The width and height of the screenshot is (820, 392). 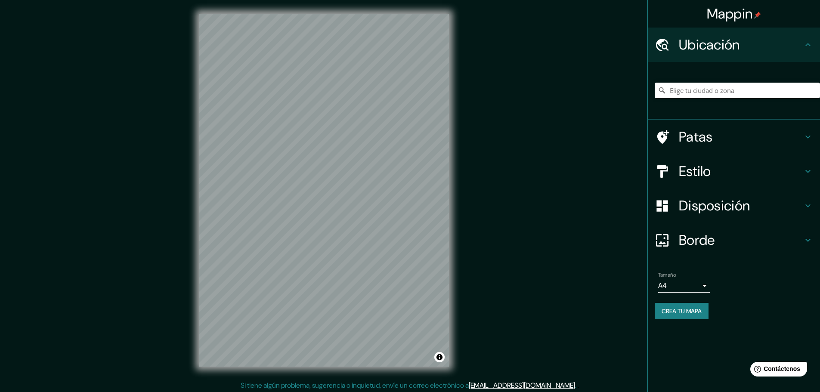 I want to click on div: Estilo, so click(x=734, y=171).